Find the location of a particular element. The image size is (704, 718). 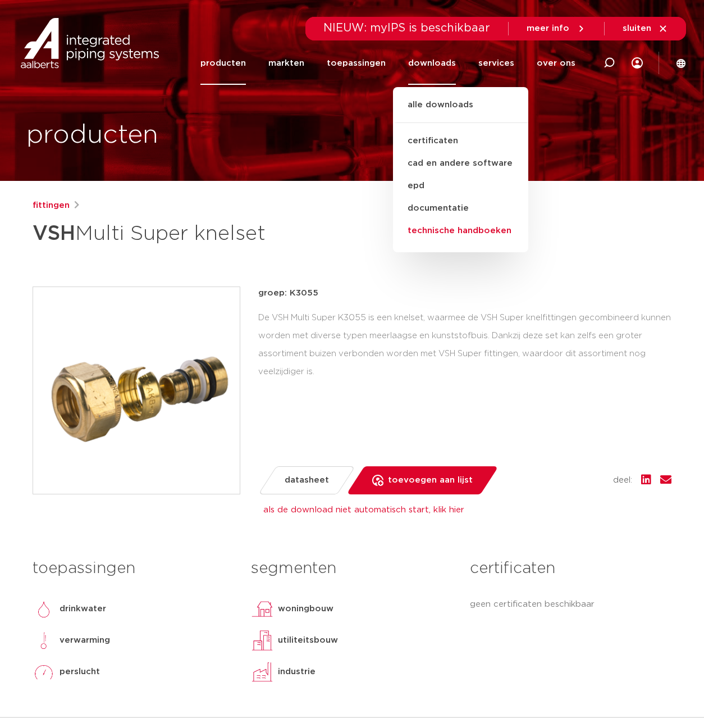

span: NIEUW: myIPS is beschikbaar is located at coordinates (407, 28).